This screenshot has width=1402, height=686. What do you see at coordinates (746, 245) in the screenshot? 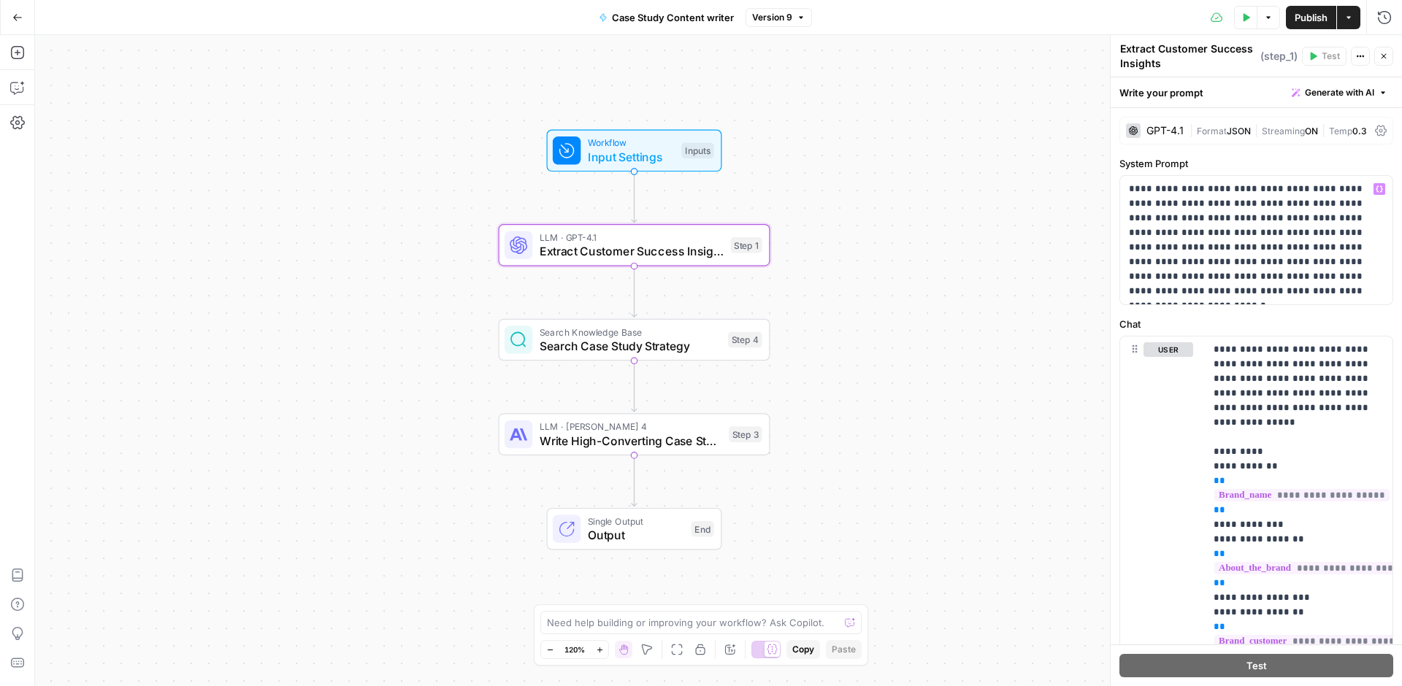
I see `div: Step 1` at bounding box center [746, 245].